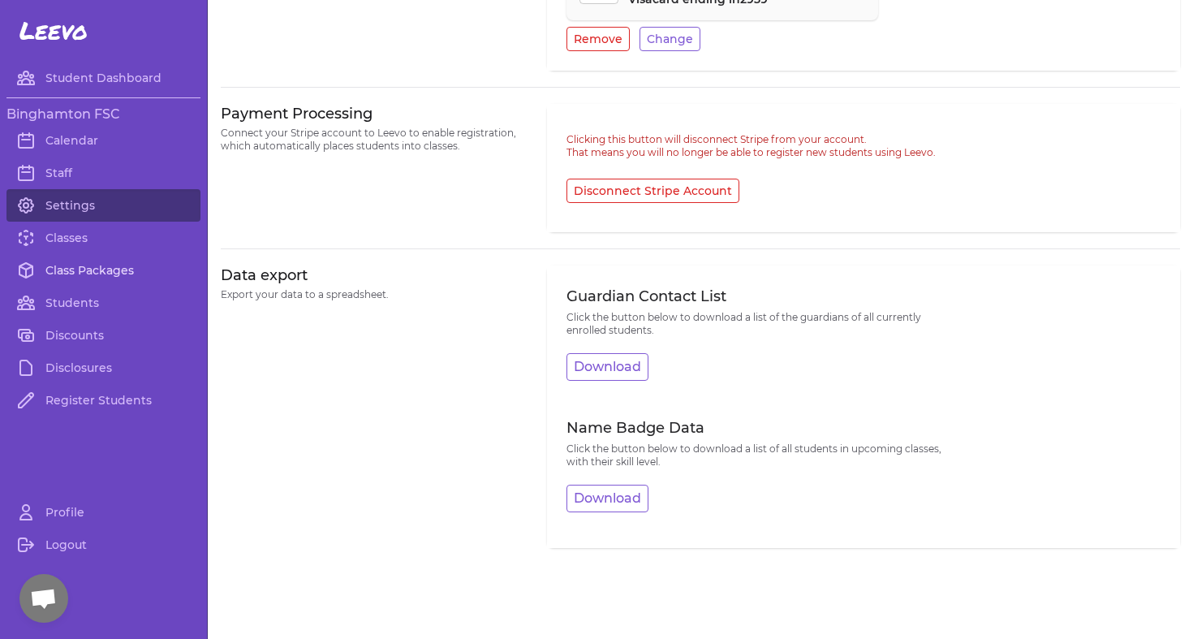 Image resolution: width=1193 pixels, height=639 pixels. What do you see at coordinates (374, 295) in the screenshot?
I see `p: Export your data to a spreadsheet.` at bounding box center [374, 295].